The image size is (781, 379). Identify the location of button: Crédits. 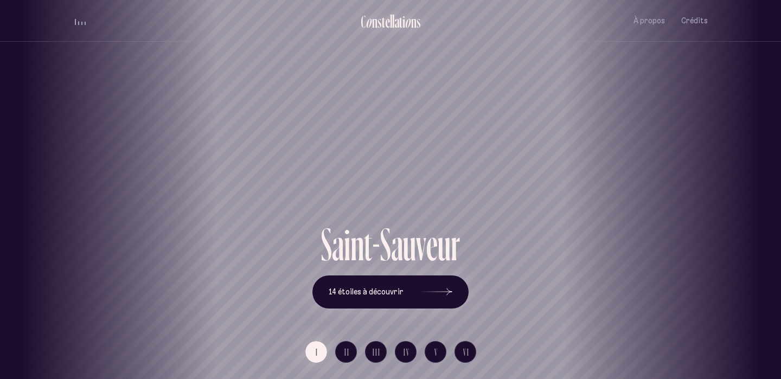
(694, 21).